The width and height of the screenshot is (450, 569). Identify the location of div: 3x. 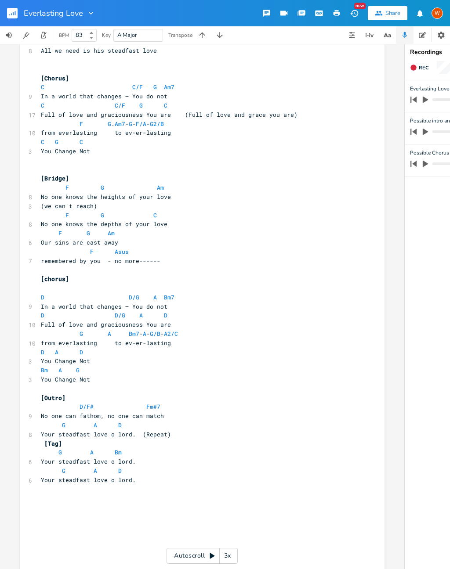
(228, 556).